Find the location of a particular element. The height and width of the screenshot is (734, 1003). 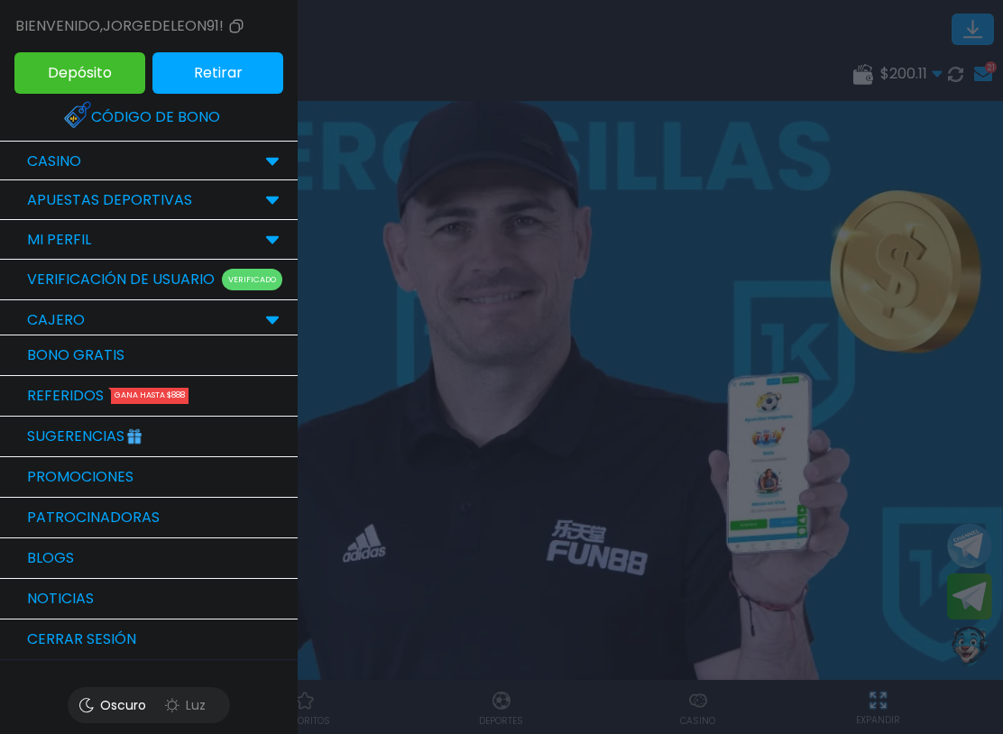

p: CASINO is located at coordinates (54, 161).